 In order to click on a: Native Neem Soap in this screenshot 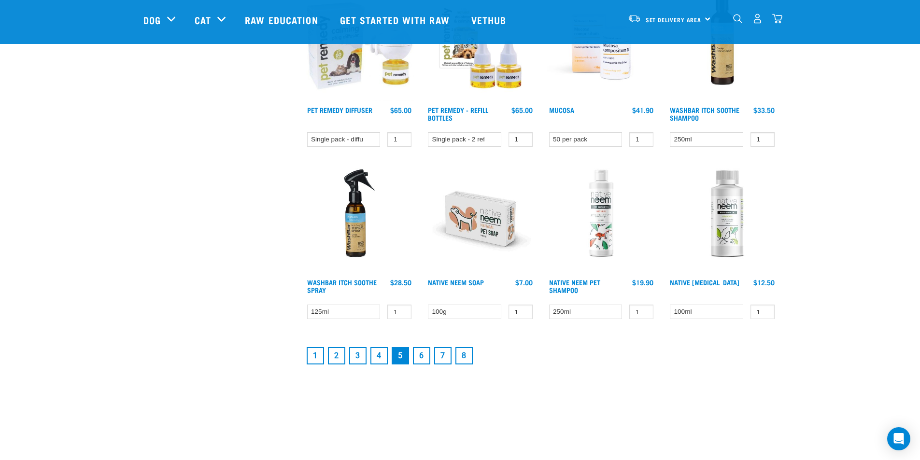, I will do `click(456, 282)`.